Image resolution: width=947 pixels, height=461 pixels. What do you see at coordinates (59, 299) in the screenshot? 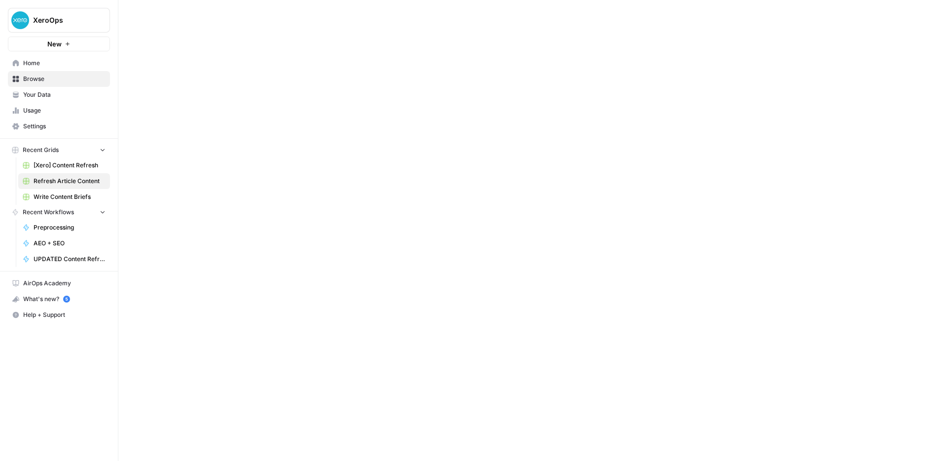
I see `div: What's new?` at bounding box center [59, 299].